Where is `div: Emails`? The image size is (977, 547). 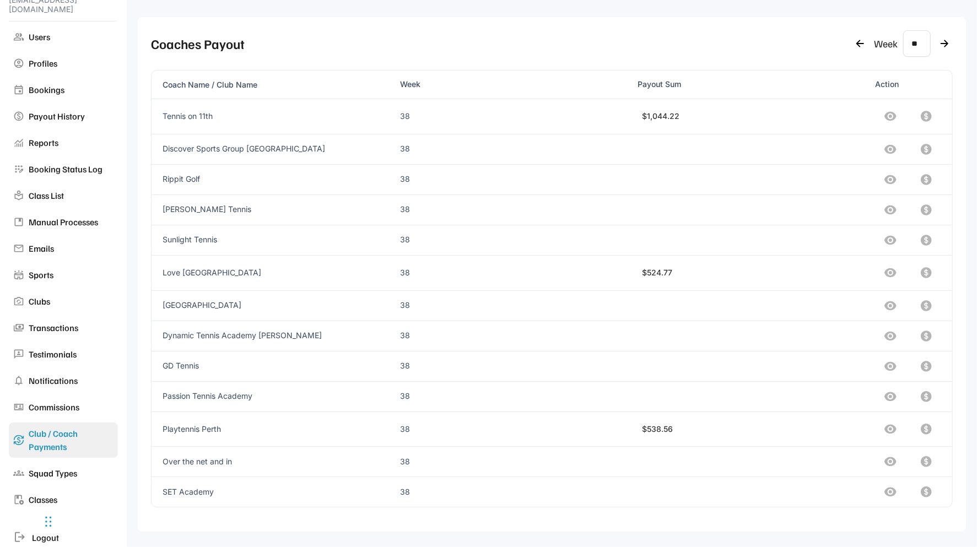
div: Emails is located at coordinates (71, 248).